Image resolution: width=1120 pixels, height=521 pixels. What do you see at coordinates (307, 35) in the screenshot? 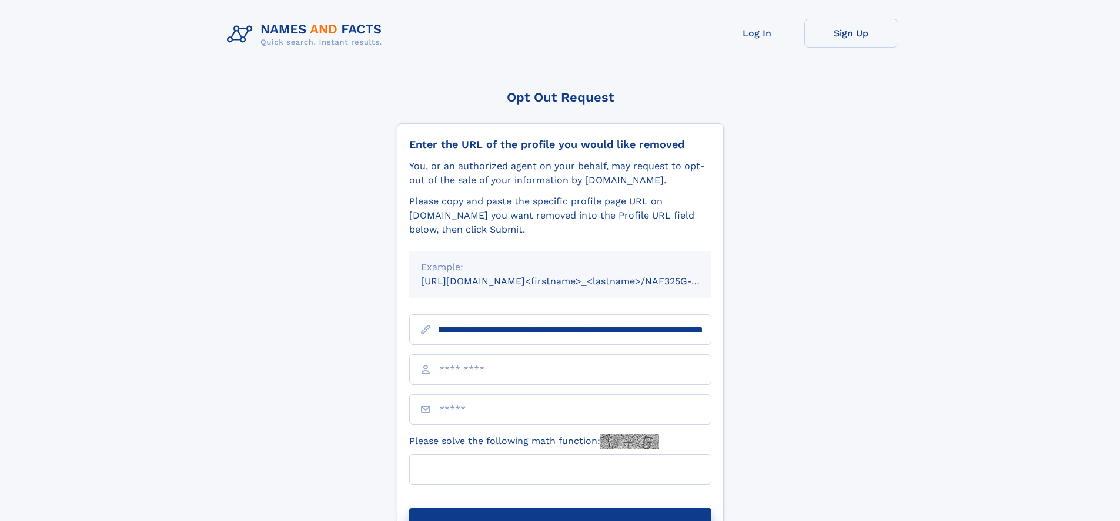
I see `img: Logo Names and Facts` at bounding box center [307, 35].